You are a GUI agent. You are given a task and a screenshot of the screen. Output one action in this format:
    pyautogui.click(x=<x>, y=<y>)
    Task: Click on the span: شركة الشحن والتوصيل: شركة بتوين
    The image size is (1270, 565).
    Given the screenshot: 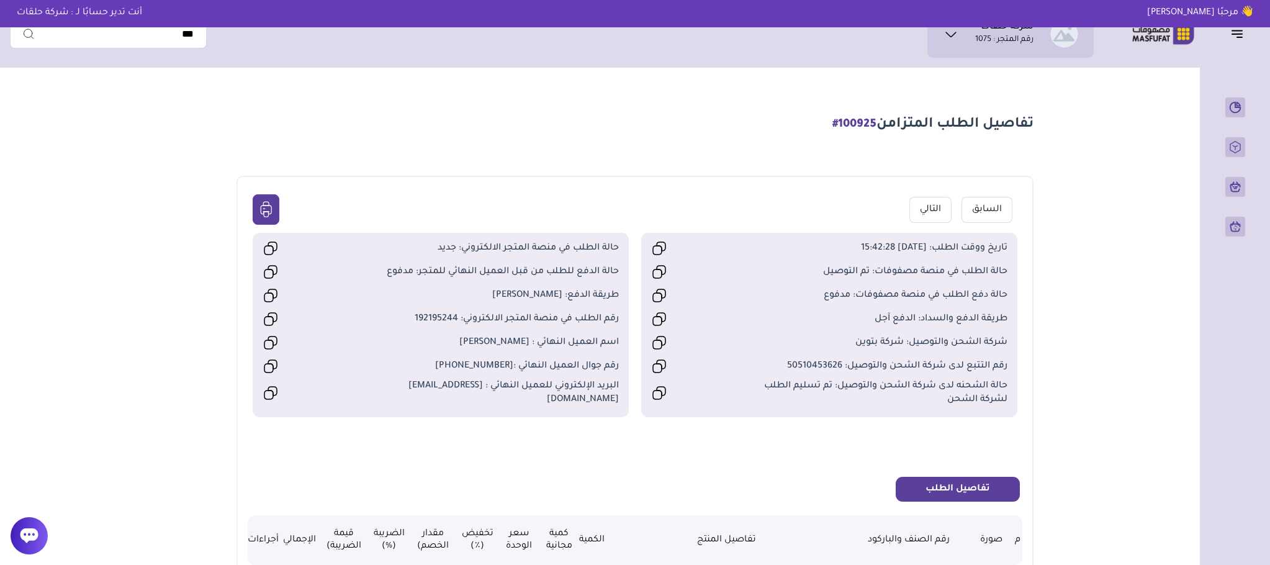 What is the action you would take?
    pyautogui.click(x=873, y=343)
    